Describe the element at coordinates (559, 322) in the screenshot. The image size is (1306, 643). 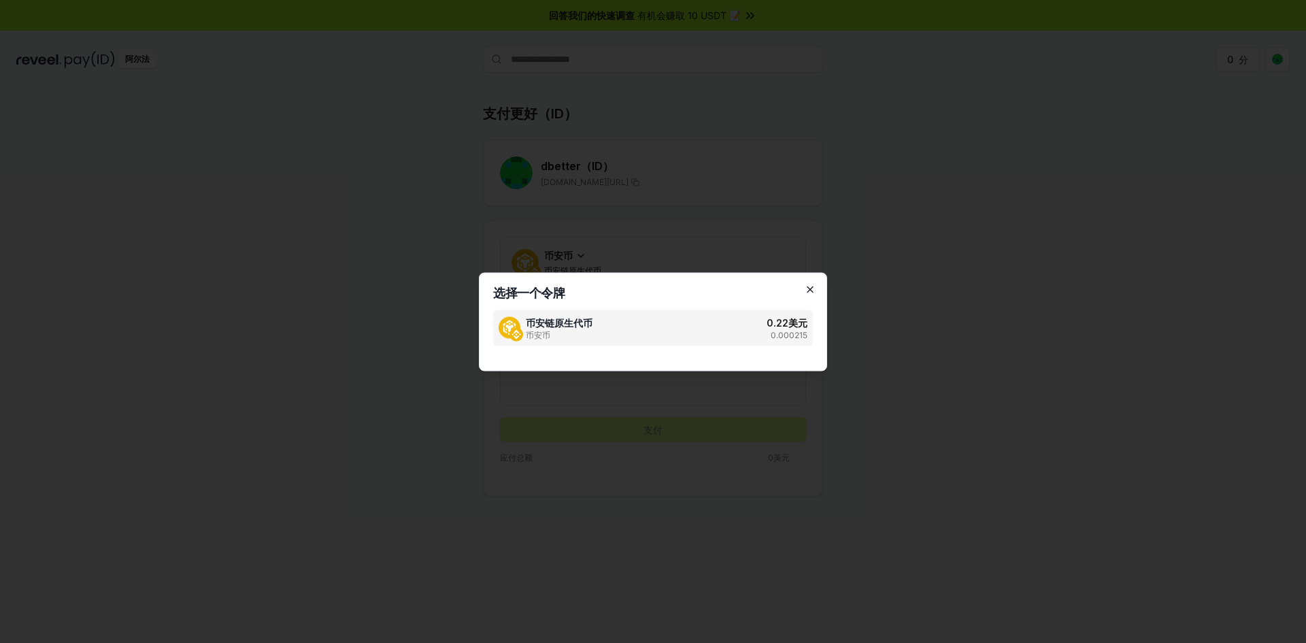
I see `font: 币安链原生代币` at that location.